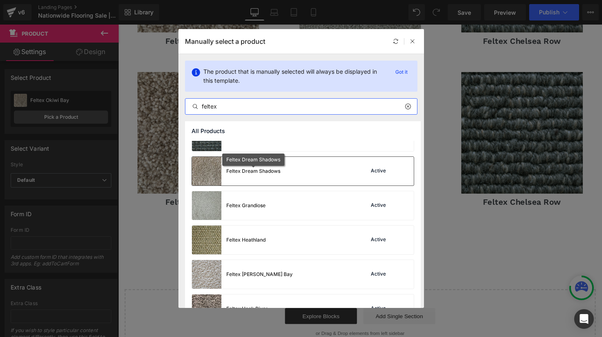  I want to click on img: Feltex Grandiose, so click(248, 111).